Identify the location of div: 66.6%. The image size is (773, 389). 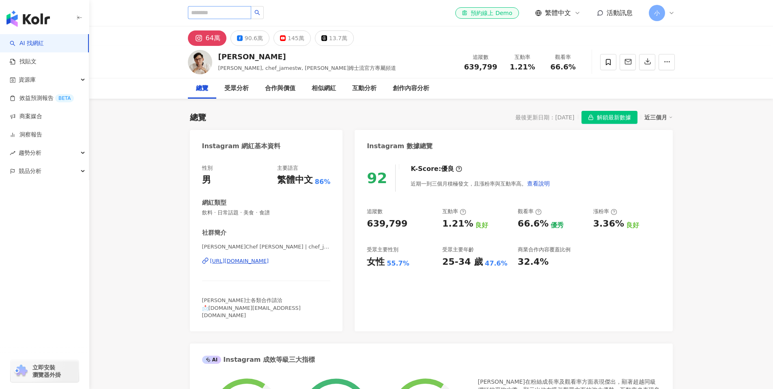
(533, 224).